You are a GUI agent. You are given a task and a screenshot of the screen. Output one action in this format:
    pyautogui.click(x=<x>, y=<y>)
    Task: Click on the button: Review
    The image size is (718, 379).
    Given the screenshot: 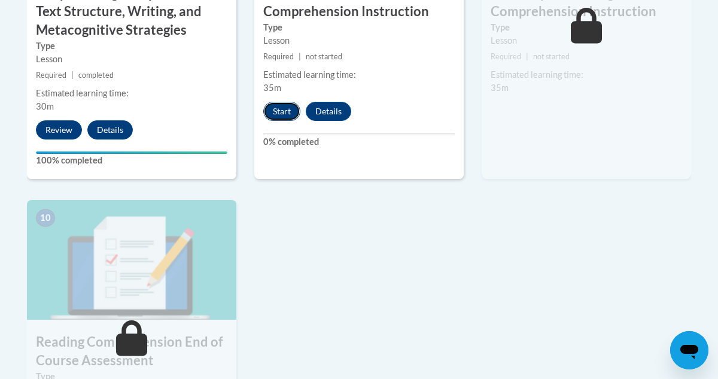 What is the action you would take?
    pyautogui.click(x=59, y=130)
    